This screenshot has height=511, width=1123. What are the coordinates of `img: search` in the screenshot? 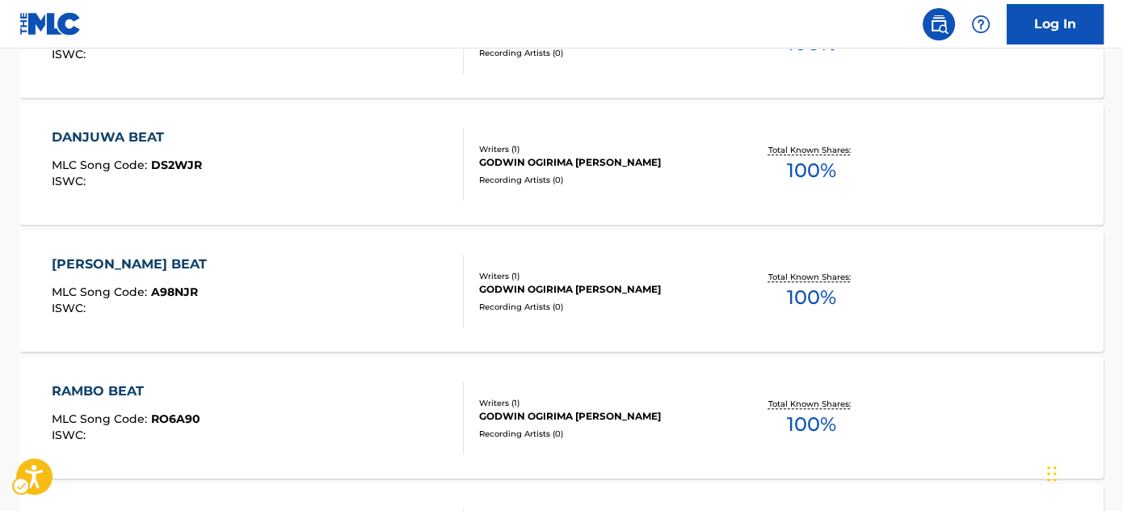 It's located at (939, 24).